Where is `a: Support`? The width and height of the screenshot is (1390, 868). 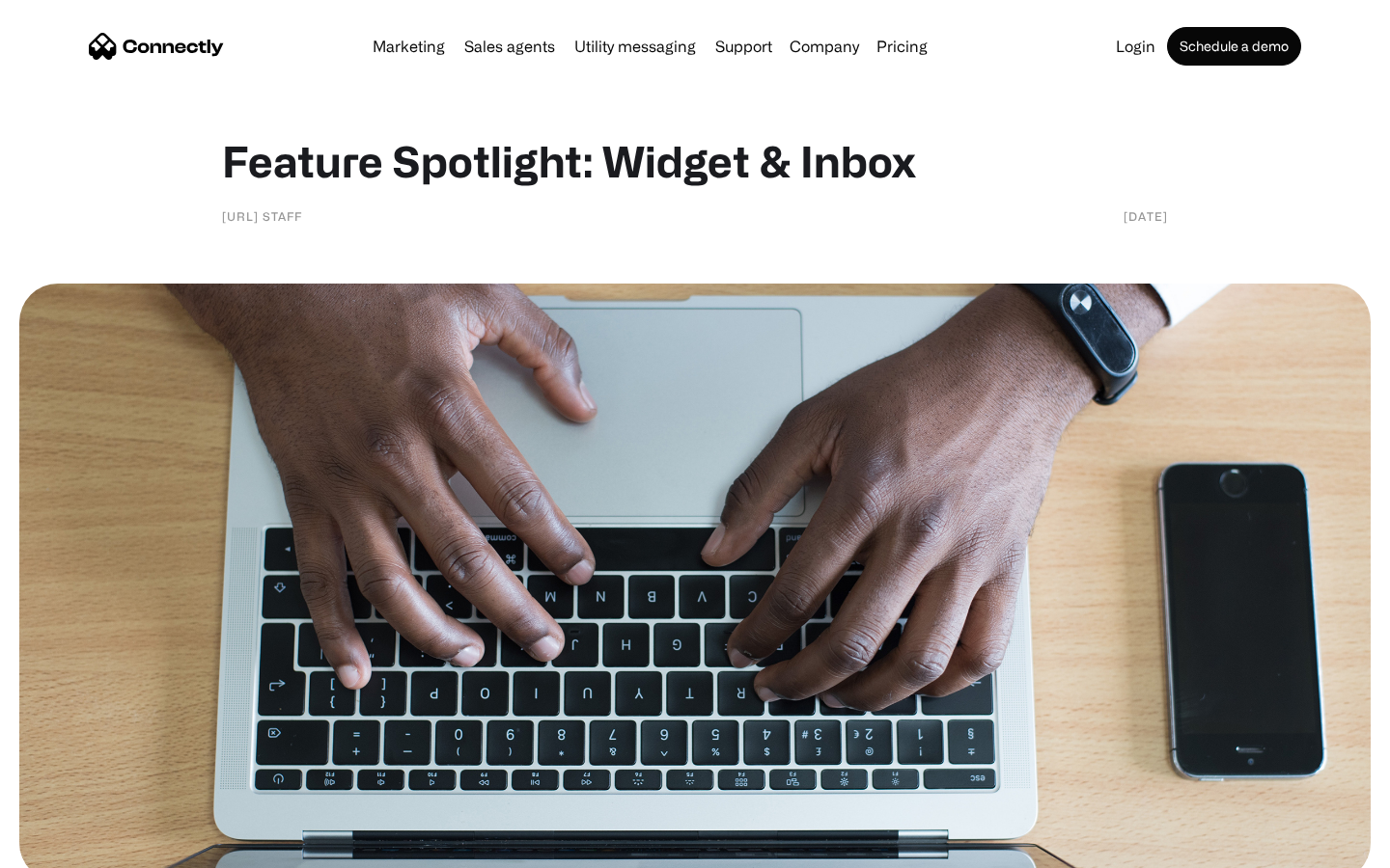
a: Support is located at coordinates (743, 46).